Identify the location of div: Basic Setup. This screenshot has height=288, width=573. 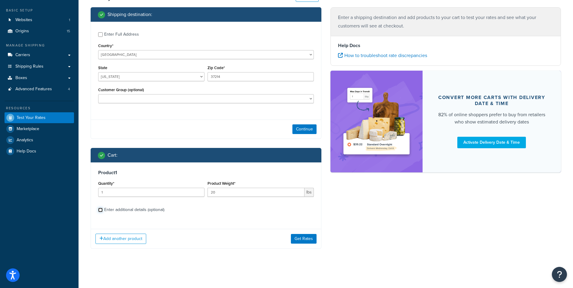
(39, 10).